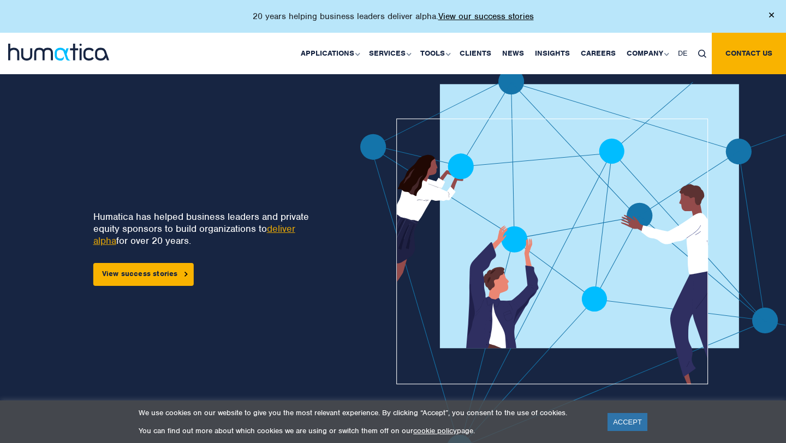 The image size is (786, 443). What do you see at coordinates (208, 229) in the screenshot?
I see `p: Humatica has helped business leaders and private equity sponsors to build organizations to for ov...` at bounding box center [208, 229].